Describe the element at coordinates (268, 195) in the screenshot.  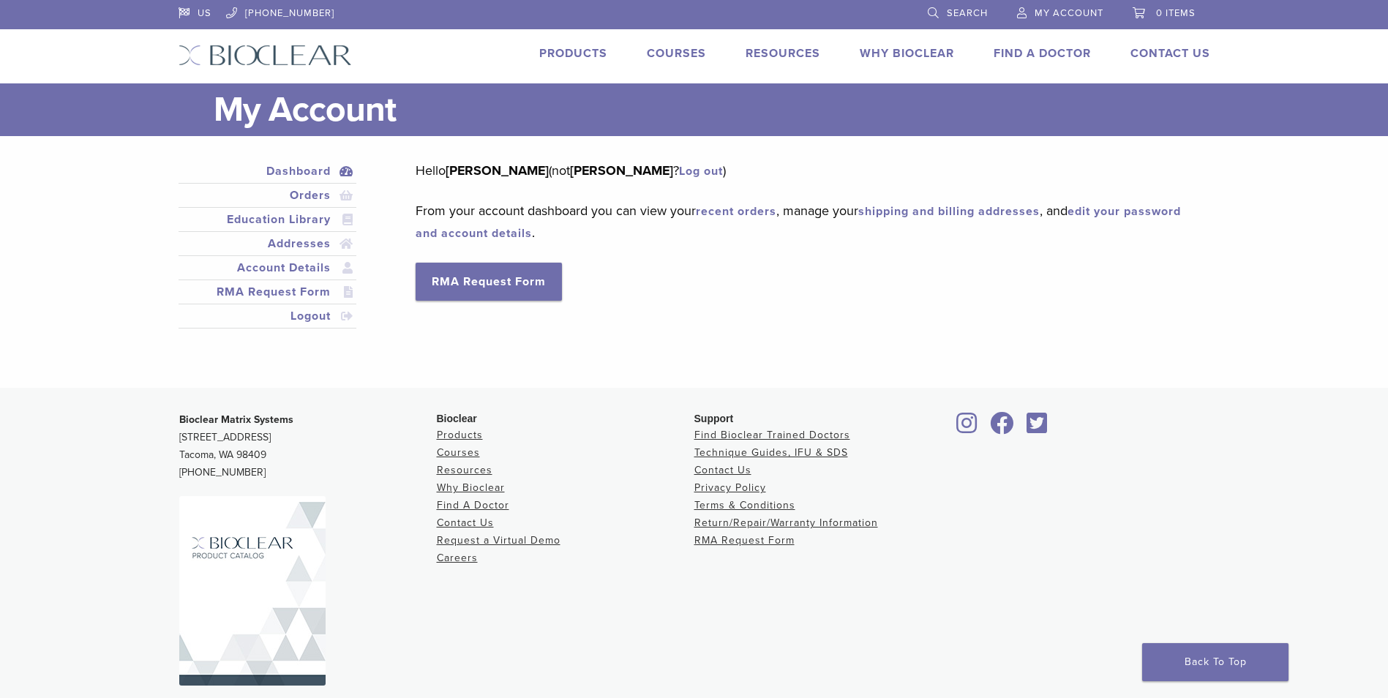
I see `a: Orders` at that location.